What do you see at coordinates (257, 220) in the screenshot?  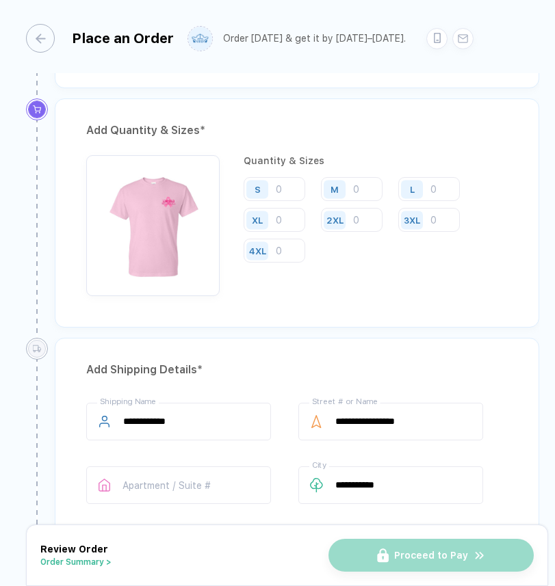 I see `div: XL` at bounding box center [257, 220].